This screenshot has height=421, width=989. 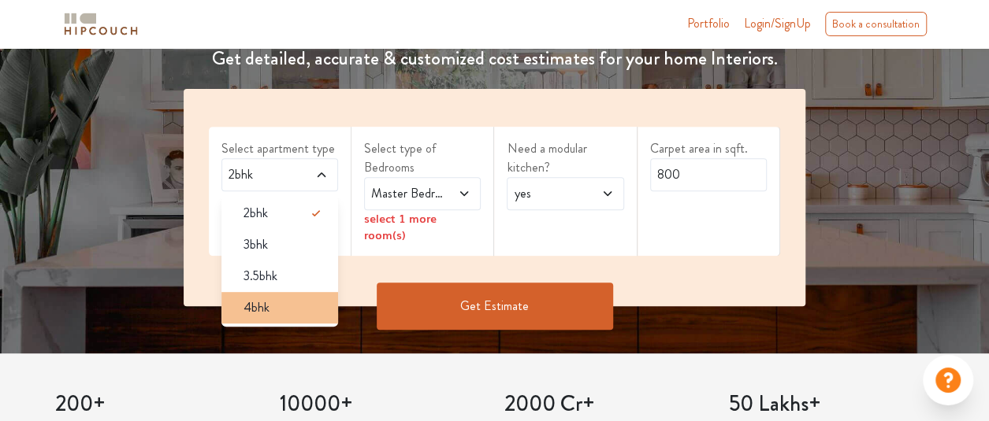 I want to click on span: 4bhk, so click(x=256, y=308).